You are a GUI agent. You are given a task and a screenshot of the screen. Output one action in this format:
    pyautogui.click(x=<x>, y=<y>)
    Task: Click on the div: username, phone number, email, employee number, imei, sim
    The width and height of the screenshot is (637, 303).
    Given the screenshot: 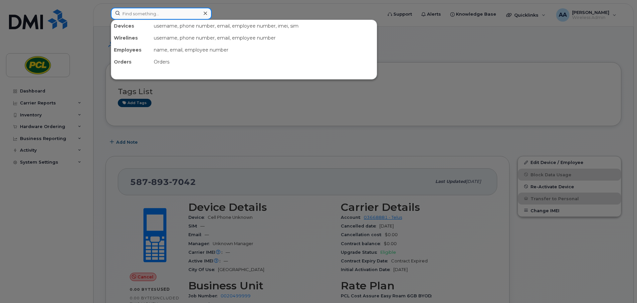 What is the action you would take?
    pyautogui.click(x=264, y=26)
    